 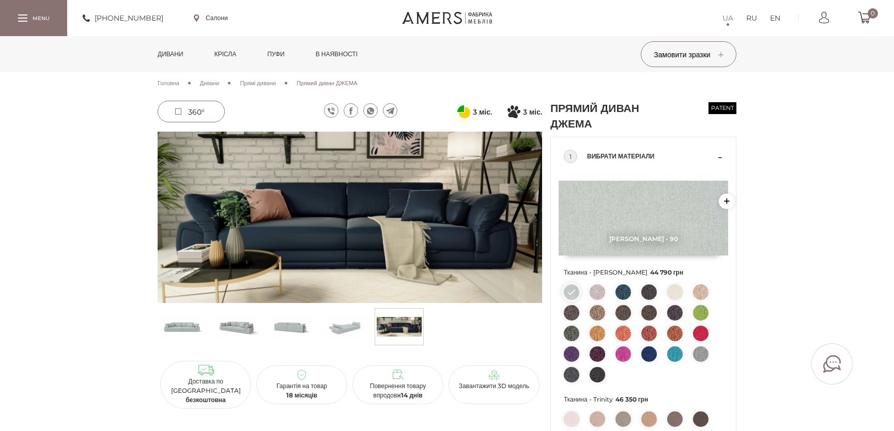 What do you see at coordinates (211, 18) in the screenshot?
I see `a: Салони` at bounding box center [211, 18].